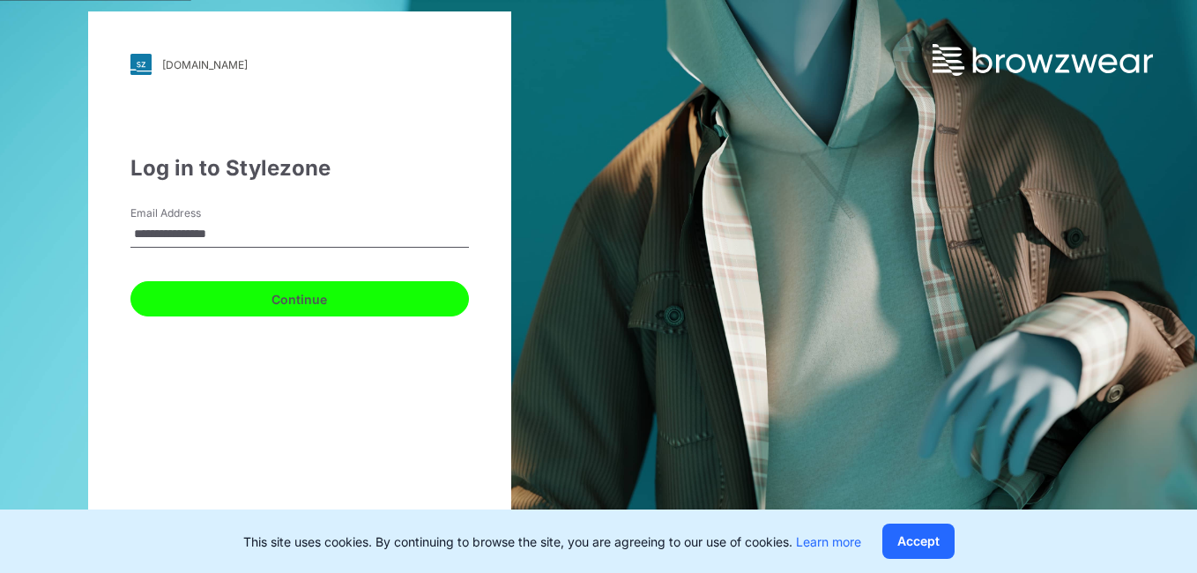 The width and height of the screenshot is (1197, 573). What do you see at coordinates (552, 541) in the screenshot?
I see `p: This site uses cookies. By continuing to browse the site, you are agreeing to our use of cookies.` at bounding box center [552, 541].